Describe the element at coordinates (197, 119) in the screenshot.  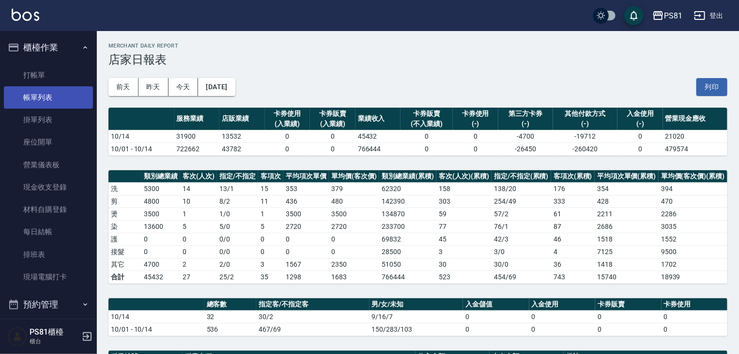
I see `th: 服務業績` at that location.